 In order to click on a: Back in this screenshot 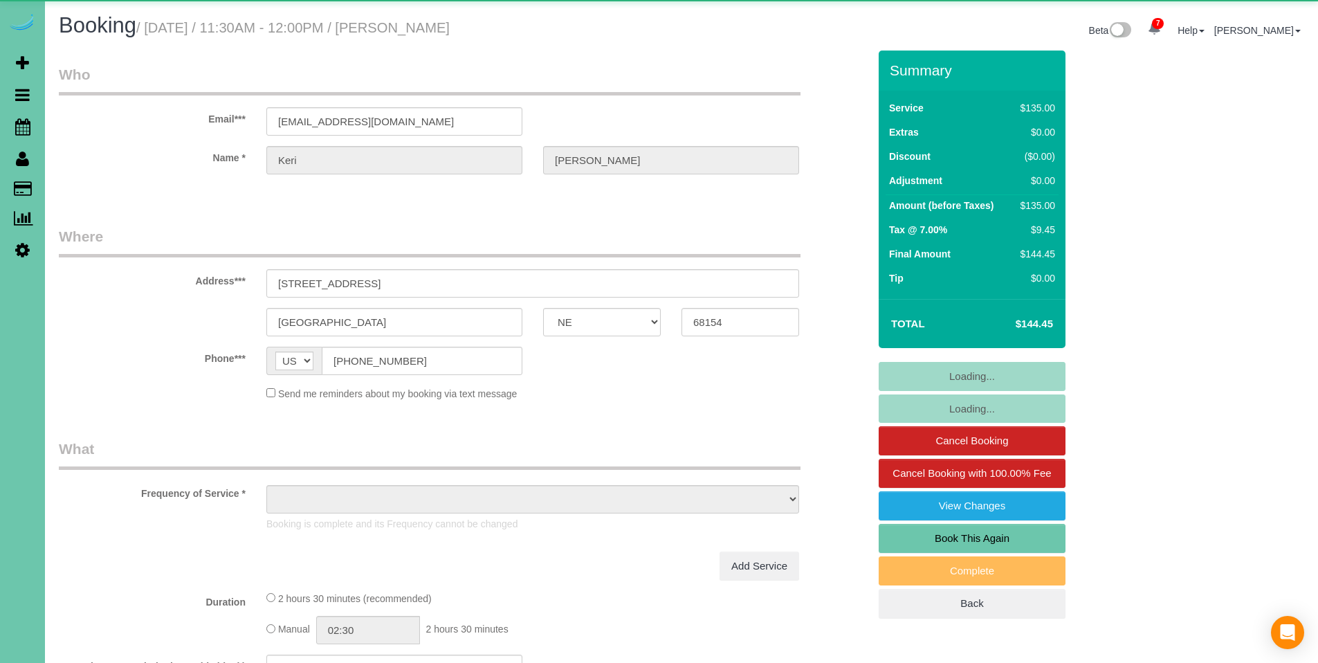, I will do `click(972, 603)`.